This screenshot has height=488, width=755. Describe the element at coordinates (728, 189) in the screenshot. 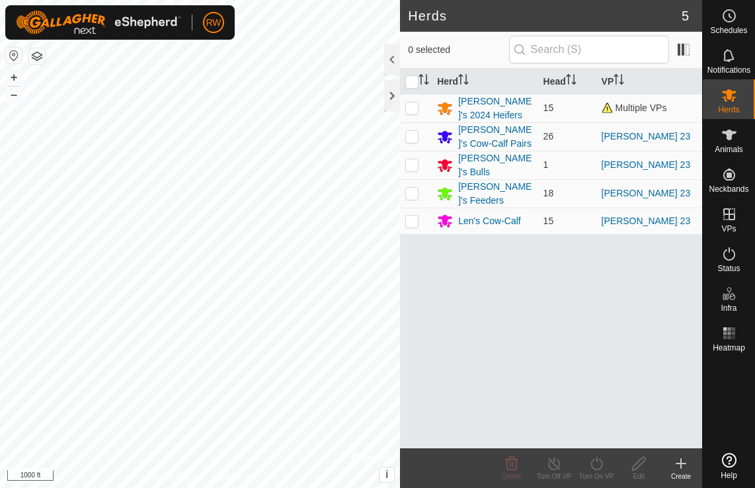

I see `span: Neckbands` at that location.